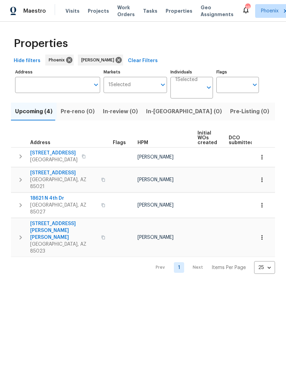 The height and width of the screenshot is (373, 286). What do you see at coordinates (143, 61) in the screenshot?
I see `button: Clear Filters` at bounding box center [143, 61].